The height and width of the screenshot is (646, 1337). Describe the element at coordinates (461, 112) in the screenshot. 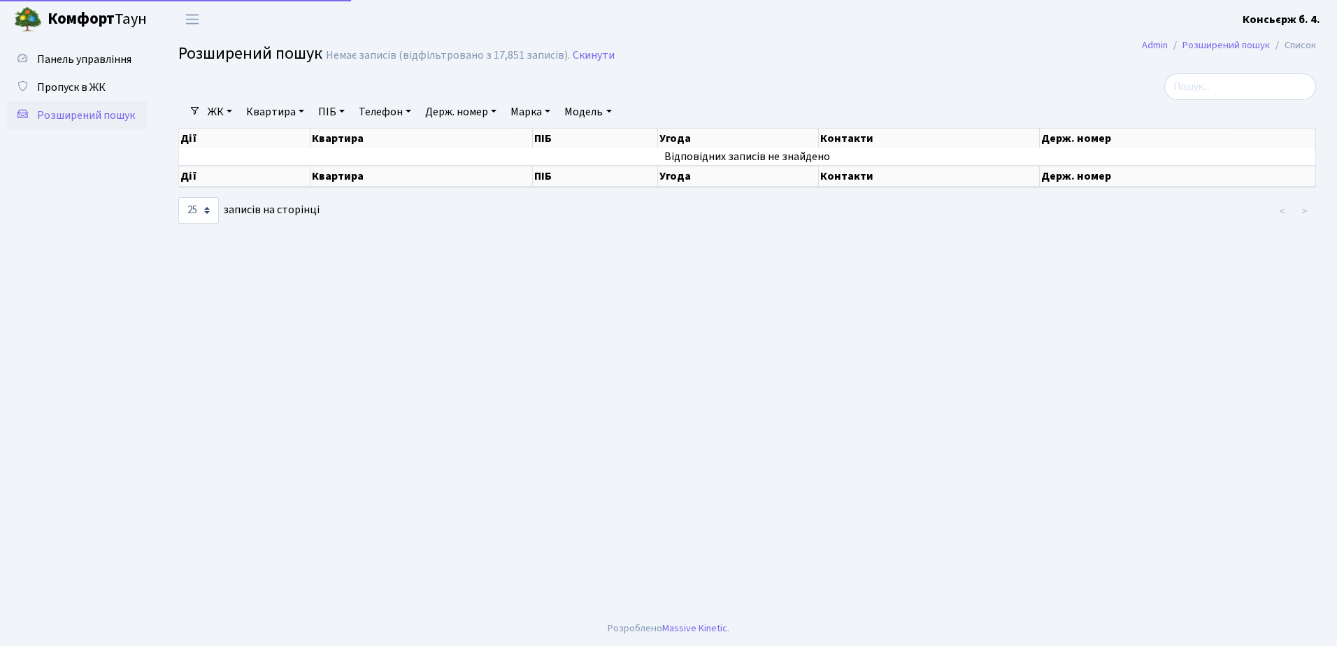

I see `a: Держ. номер` at that location.